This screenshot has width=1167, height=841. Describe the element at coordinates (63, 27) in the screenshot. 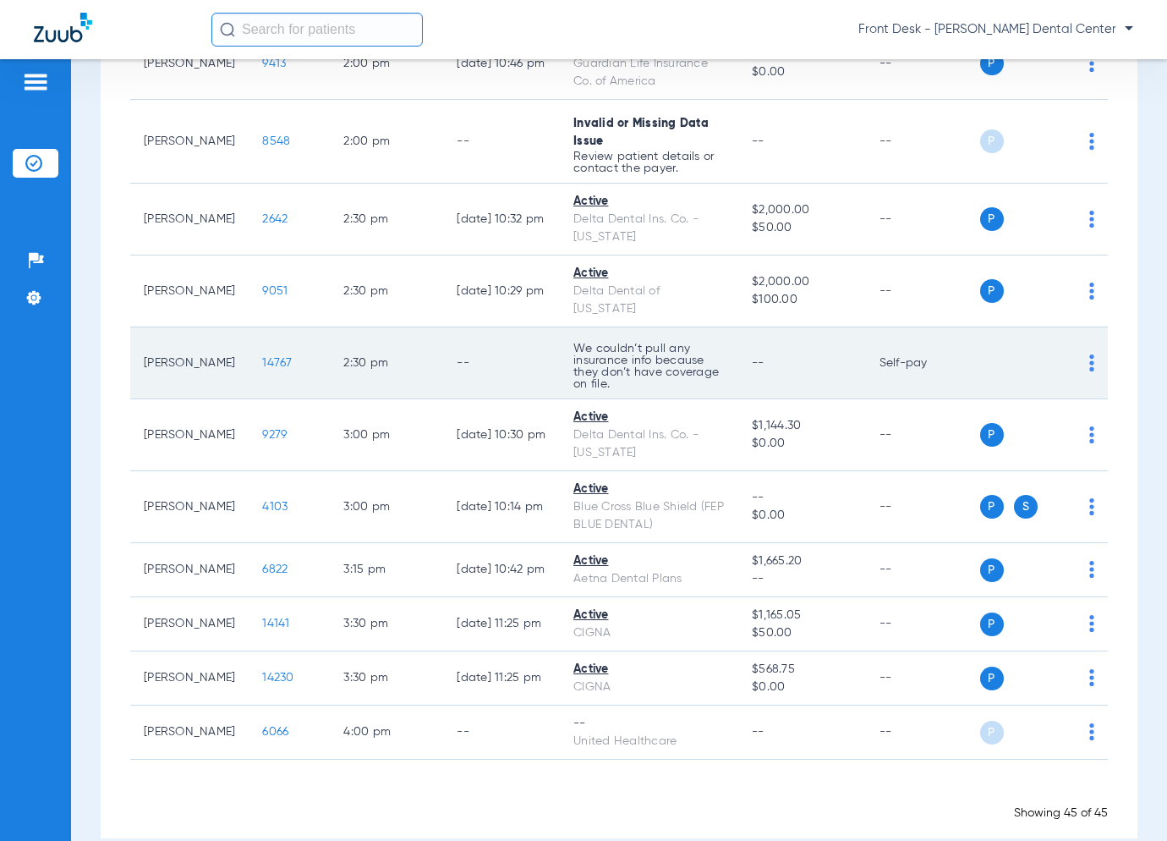

I see `img: Zuub Logo` at that location.